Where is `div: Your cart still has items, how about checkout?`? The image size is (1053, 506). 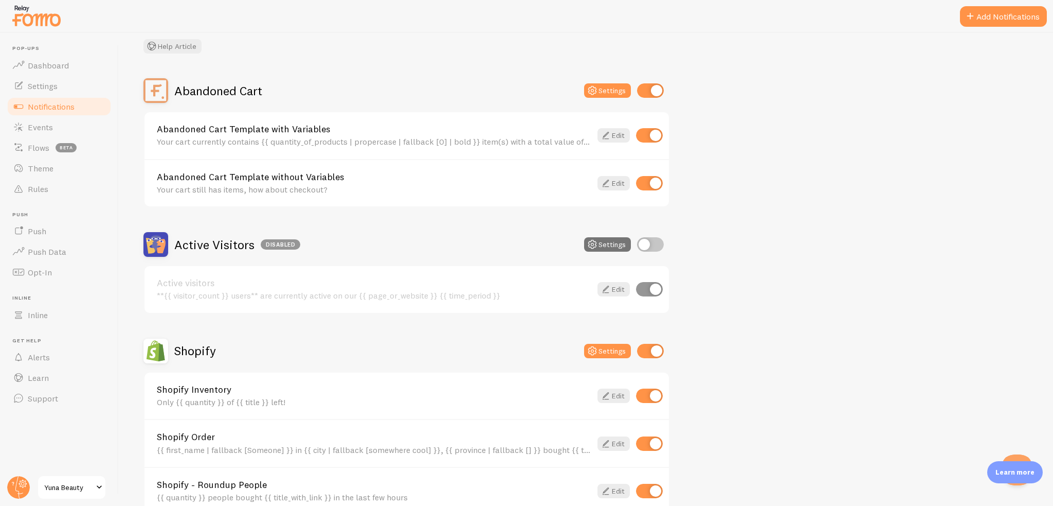 div: Your cart still has items, how about checkout? is located at coordinates (374, 189).